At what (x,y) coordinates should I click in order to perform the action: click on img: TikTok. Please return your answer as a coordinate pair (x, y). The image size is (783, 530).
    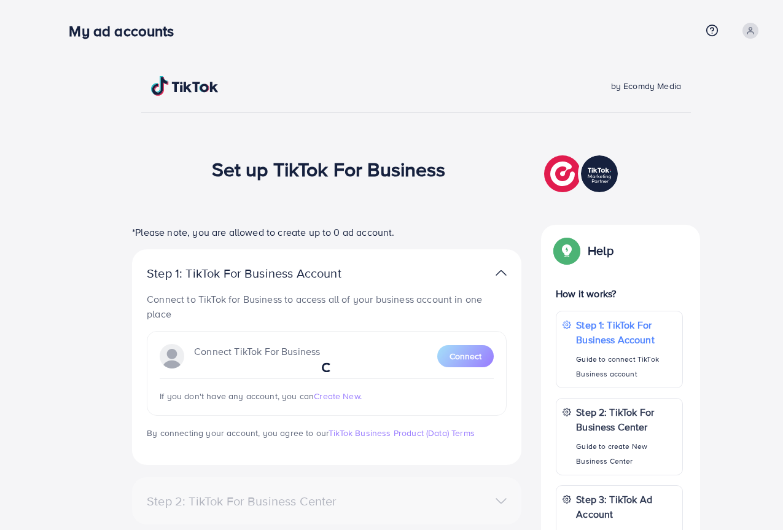
    Looking at the image, I should click on (185, 86).